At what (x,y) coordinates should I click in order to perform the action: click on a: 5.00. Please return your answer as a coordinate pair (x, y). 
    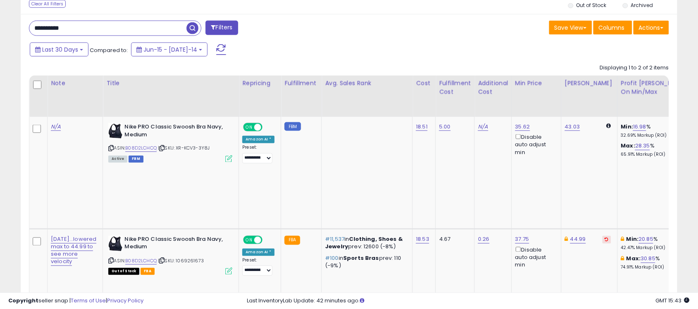
    Looking at the image, I should click on (445, 127).